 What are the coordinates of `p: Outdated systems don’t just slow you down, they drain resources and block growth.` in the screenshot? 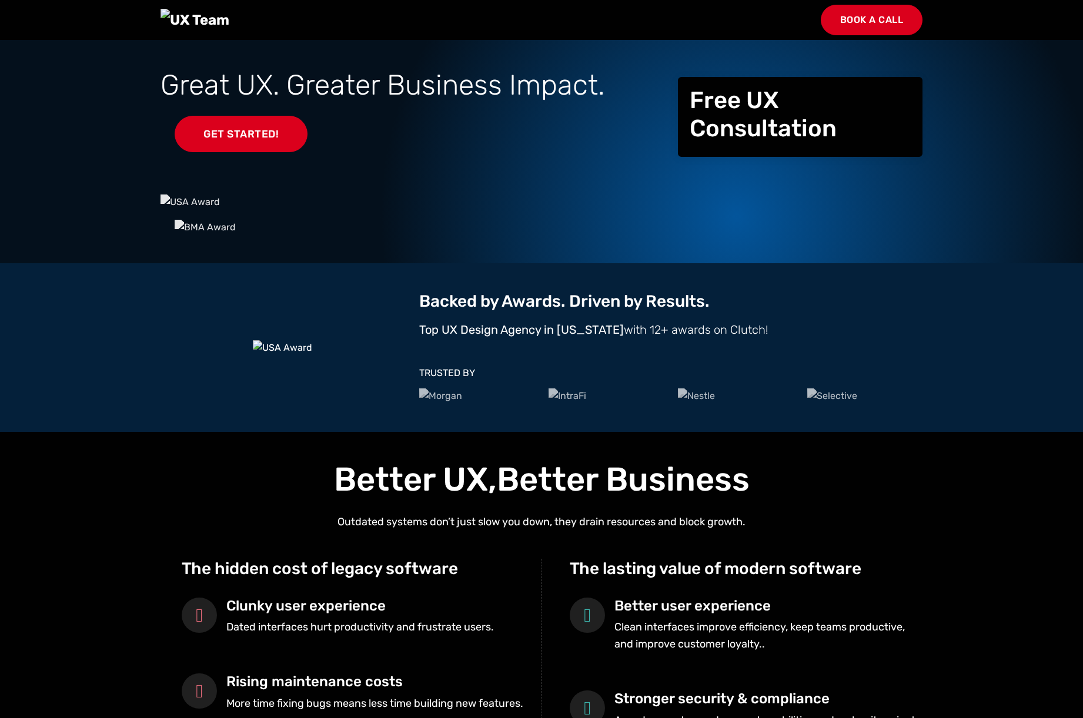 It's located at (541, 522).